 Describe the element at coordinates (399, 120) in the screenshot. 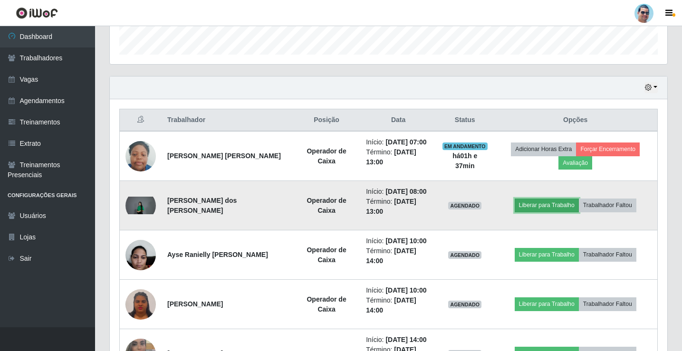

I see `th: Data` at that location.